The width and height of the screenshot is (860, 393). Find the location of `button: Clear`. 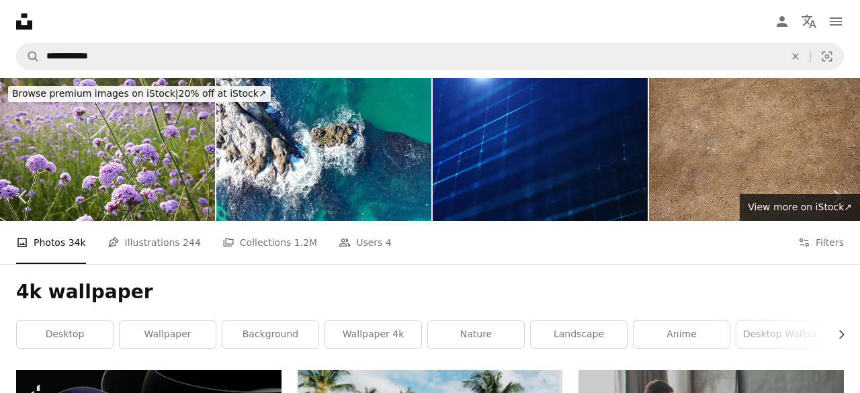

button: Clear is located at coordinates (796, 56).